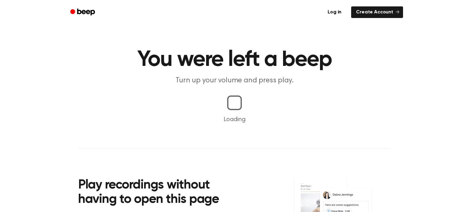 The image size is (469, 212). Describe the element at coordinates (83, 12) in the screenshot. I see `a: Beep` at that location.